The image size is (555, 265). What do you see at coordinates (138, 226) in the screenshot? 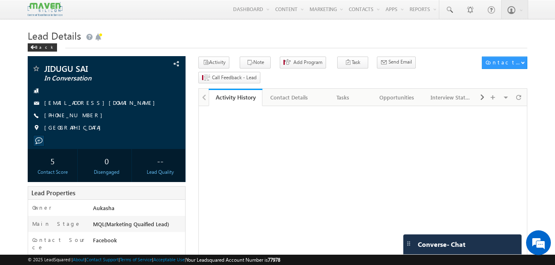
I see `div: MQL(Marketing Quaified Lead)` at bounding box center [138, 226].